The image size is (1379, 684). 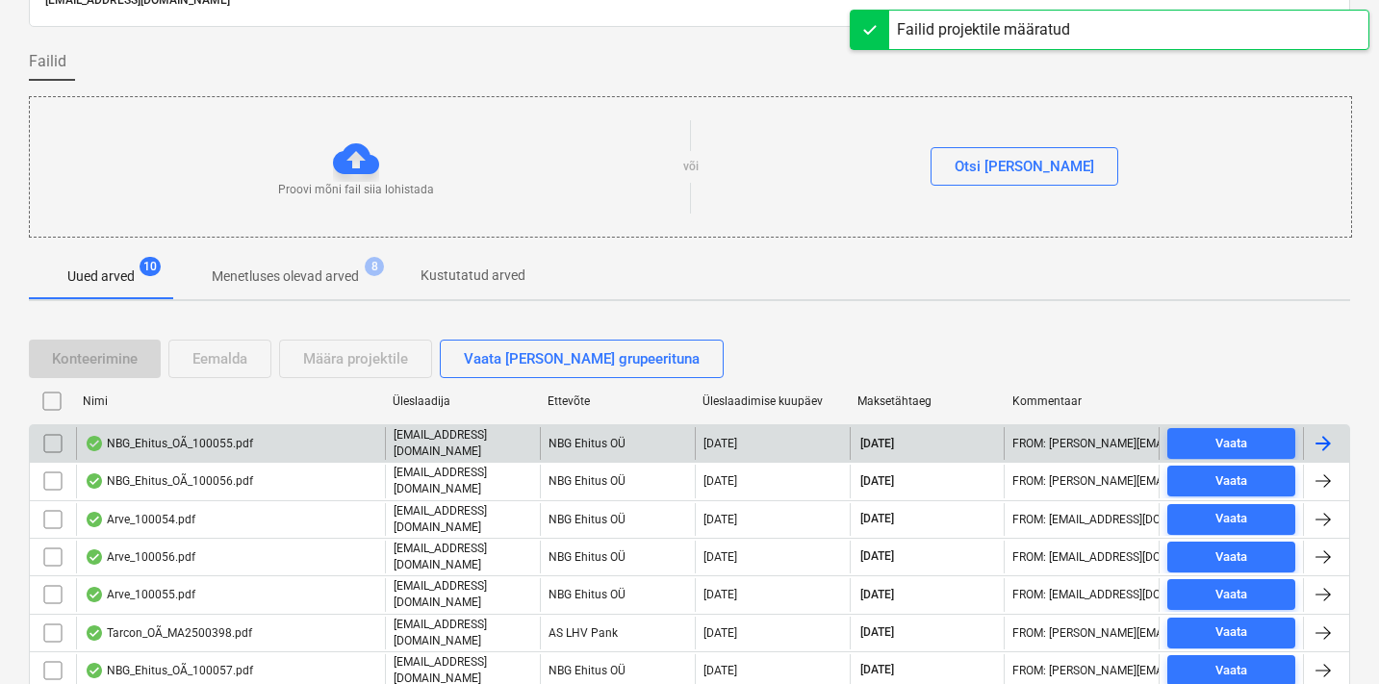 What do you see at coordinates (101, 276) in the screenshot?
I see `p: Uued arved` at bounding box center [101, 276].